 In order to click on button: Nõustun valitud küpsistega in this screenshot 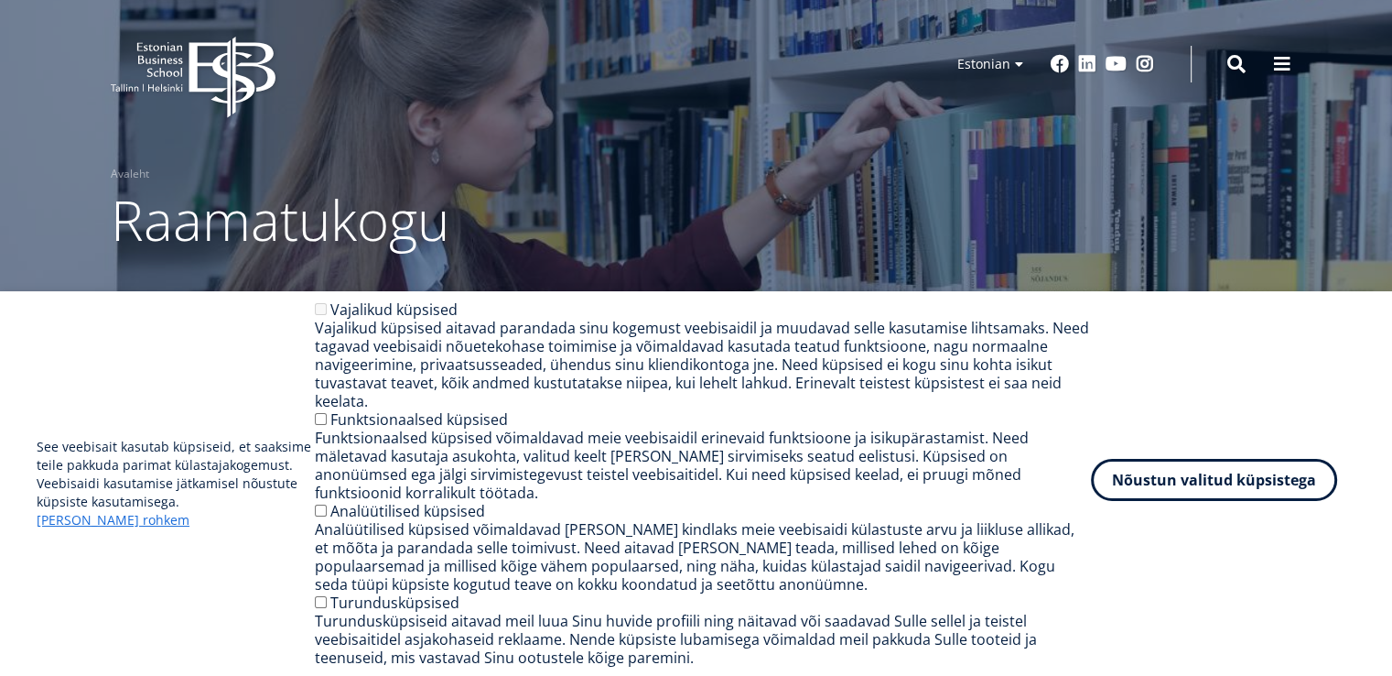, I will do `click(1214, 480)`.